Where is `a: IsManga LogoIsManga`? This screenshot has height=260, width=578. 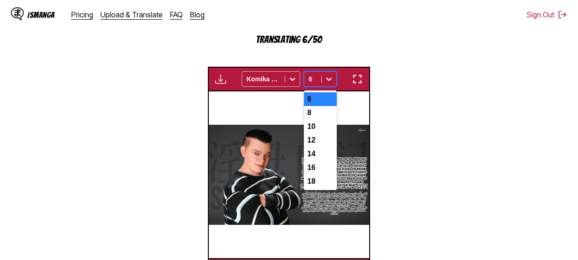
a: IsManga LogoIsManga is located at coordinates (41, 15).